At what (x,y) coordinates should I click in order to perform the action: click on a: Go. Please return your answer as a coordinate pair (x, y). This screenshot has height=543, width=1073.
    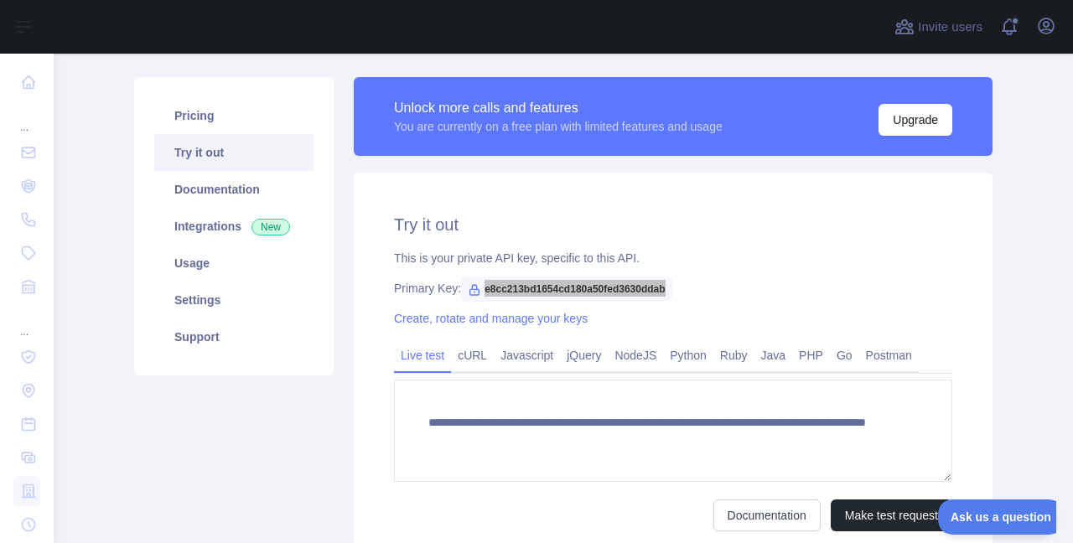
    Looking at the image, I should click on (845, 356).